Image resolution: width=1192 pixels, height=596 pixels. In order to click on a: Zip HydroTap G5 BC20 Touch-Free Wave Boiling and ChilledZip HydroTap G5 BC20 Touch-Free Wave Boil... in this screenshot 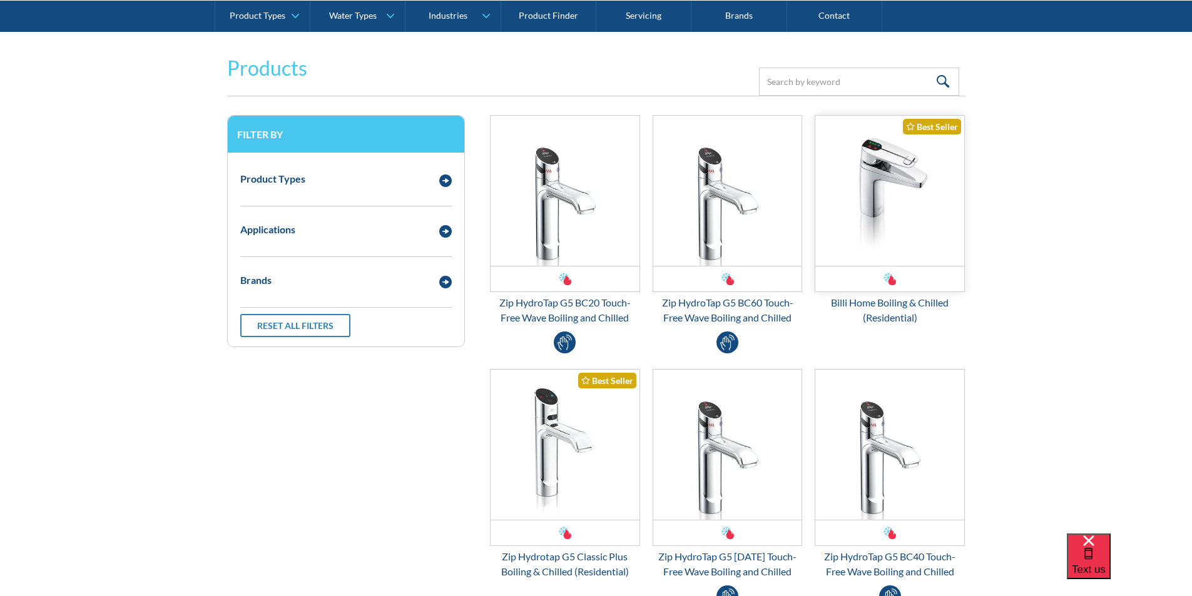, I will do `click(565, 220)`.